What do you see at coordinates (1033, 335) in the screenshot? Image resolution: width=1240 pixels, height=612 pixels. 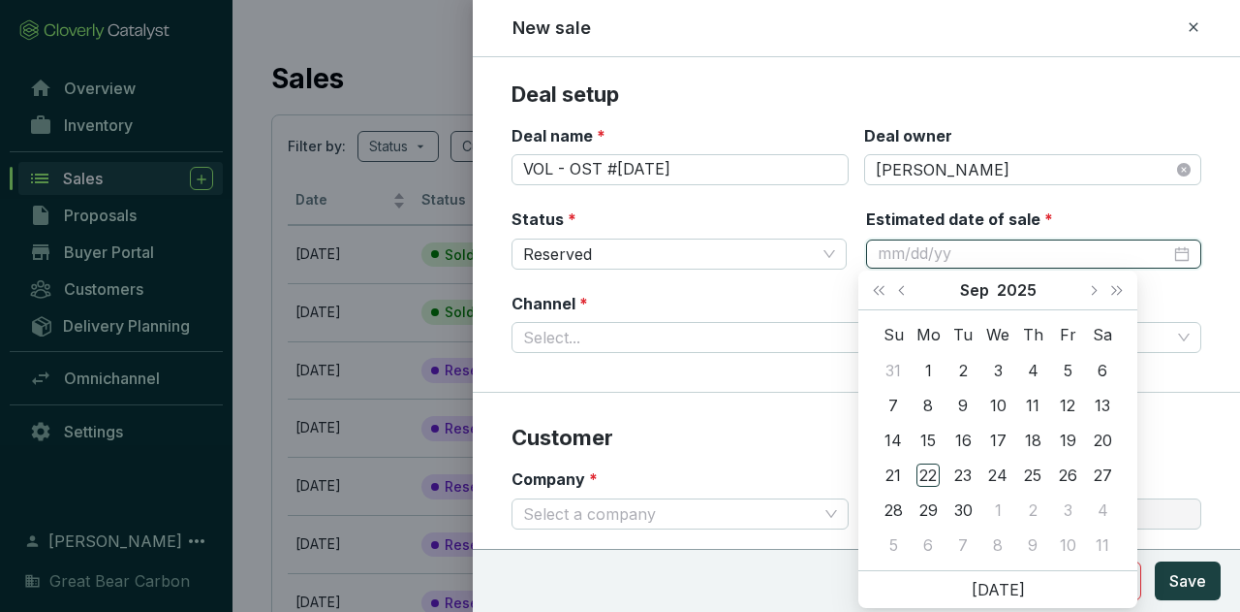 I see `th: Th` at bounding box center [1033, 335].